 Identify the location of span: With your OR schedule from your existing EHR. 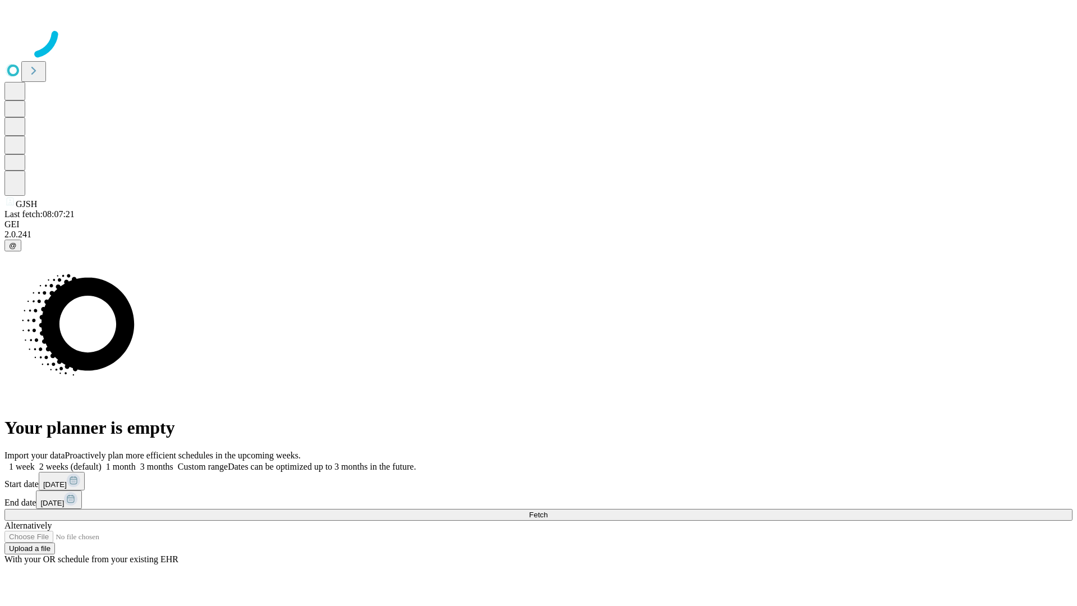
(91, 559).